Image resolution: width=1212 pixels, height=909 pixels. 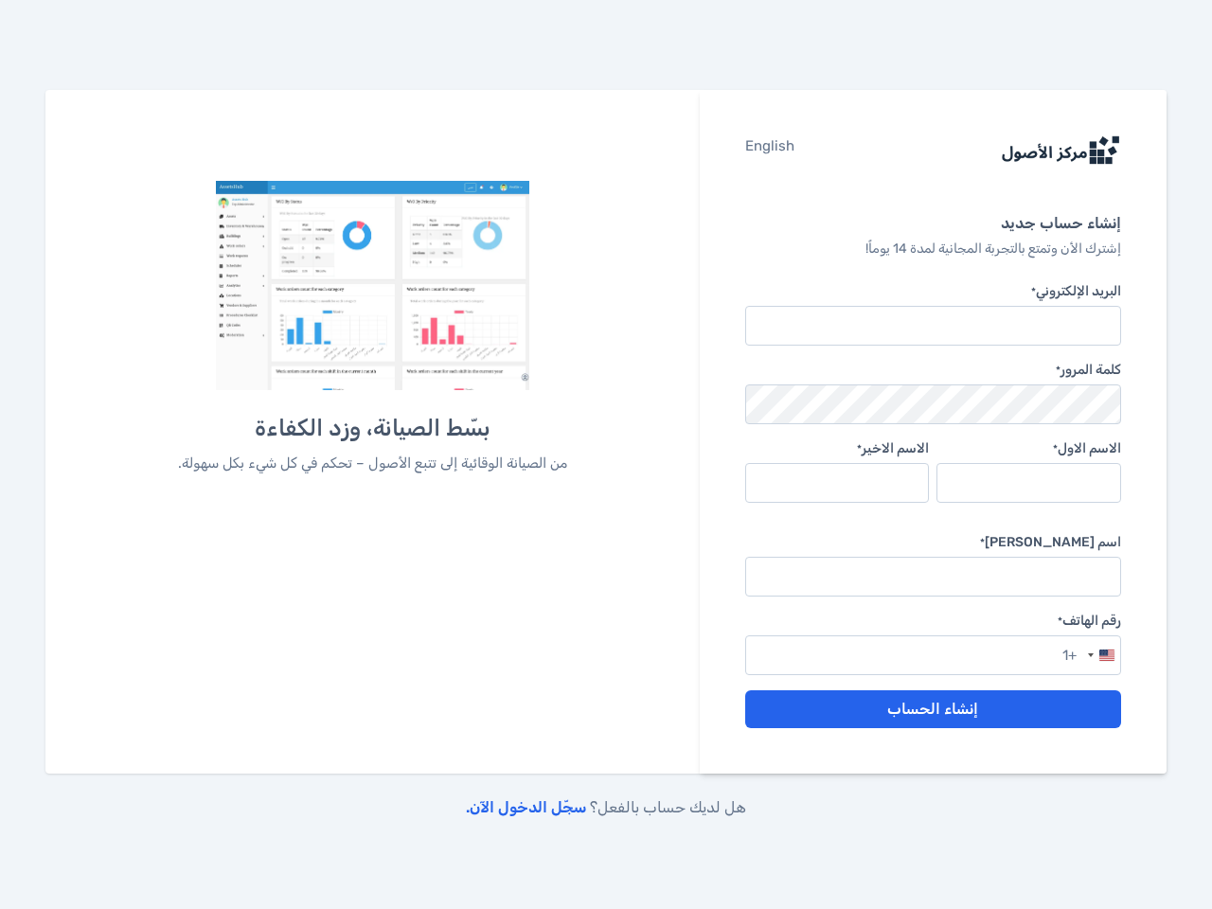 I want to click on p: إشترك الأن وتمتع بالتجربة المجانية لمدة 14 يوماً!, so click(x=932, y=249).